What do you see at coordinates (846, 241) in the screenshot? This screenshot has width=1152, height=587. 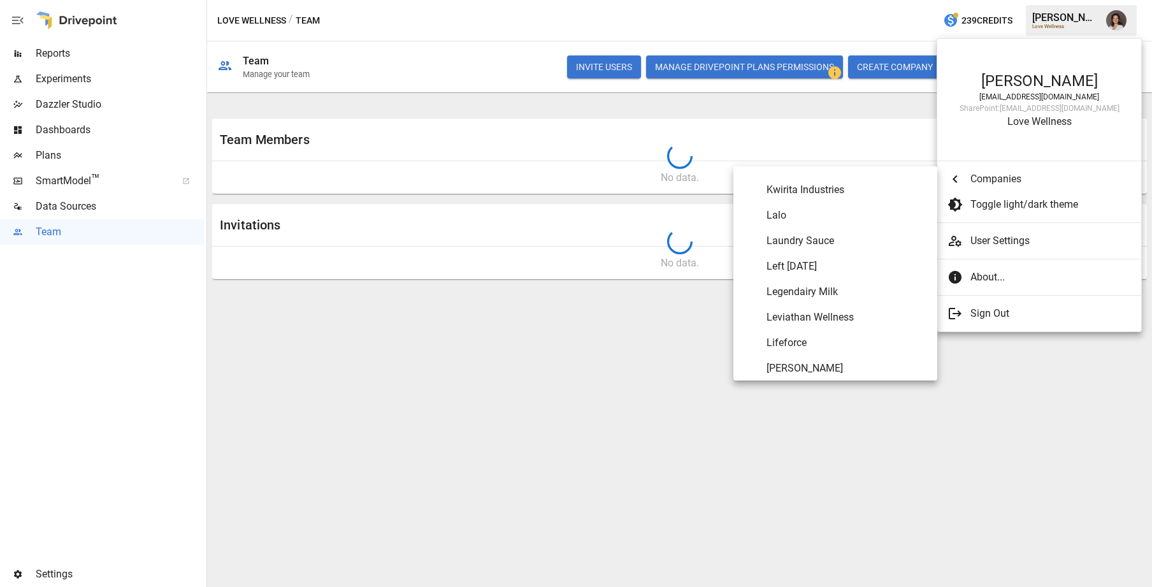 I see `span: Laundry Sauce` at bounding box center [846, 241].